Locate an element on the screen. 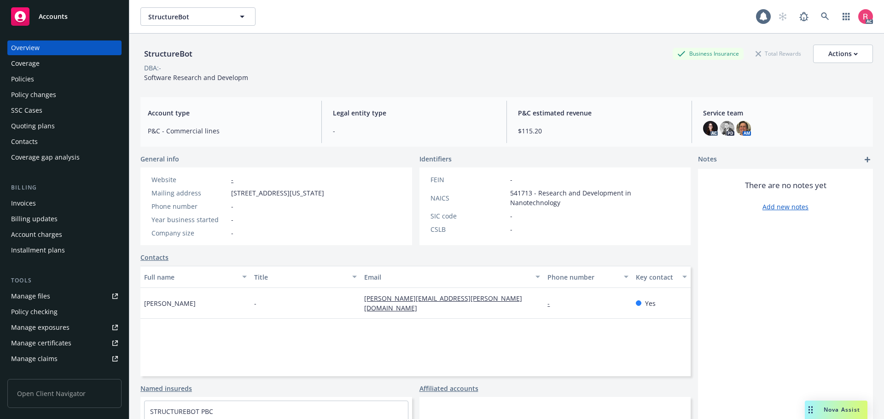 The width and height of the screenshot is (884, 419). a: Search is located at coordinates (825, 17).